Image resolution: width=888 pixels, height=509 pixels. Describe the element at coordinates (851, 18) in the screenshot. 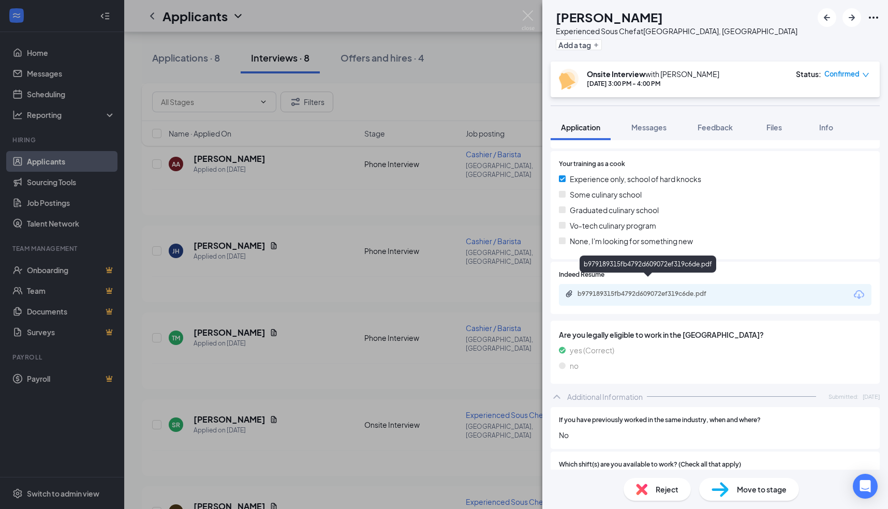

I see `button: ArrowRight` at that location.